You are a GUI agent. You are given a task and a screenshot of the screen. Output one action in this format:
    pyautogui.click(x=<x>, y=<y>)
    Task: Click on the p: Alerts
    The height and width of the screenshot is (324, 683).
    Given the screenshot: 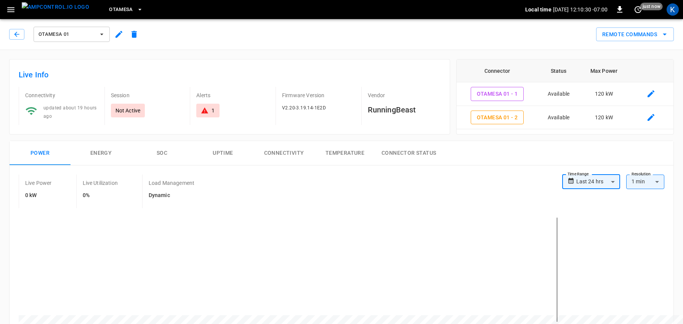 What is the action you would take?
    pyautogui.click(x=233, y=95)
    